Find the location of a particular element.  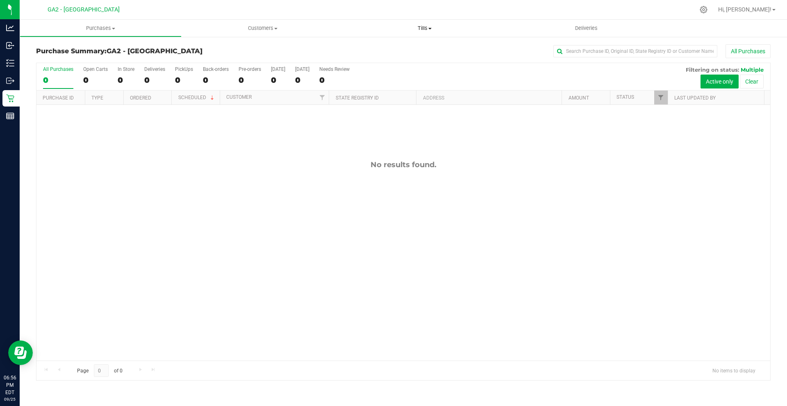

span: Multiple is located at coordinates (752, 70).